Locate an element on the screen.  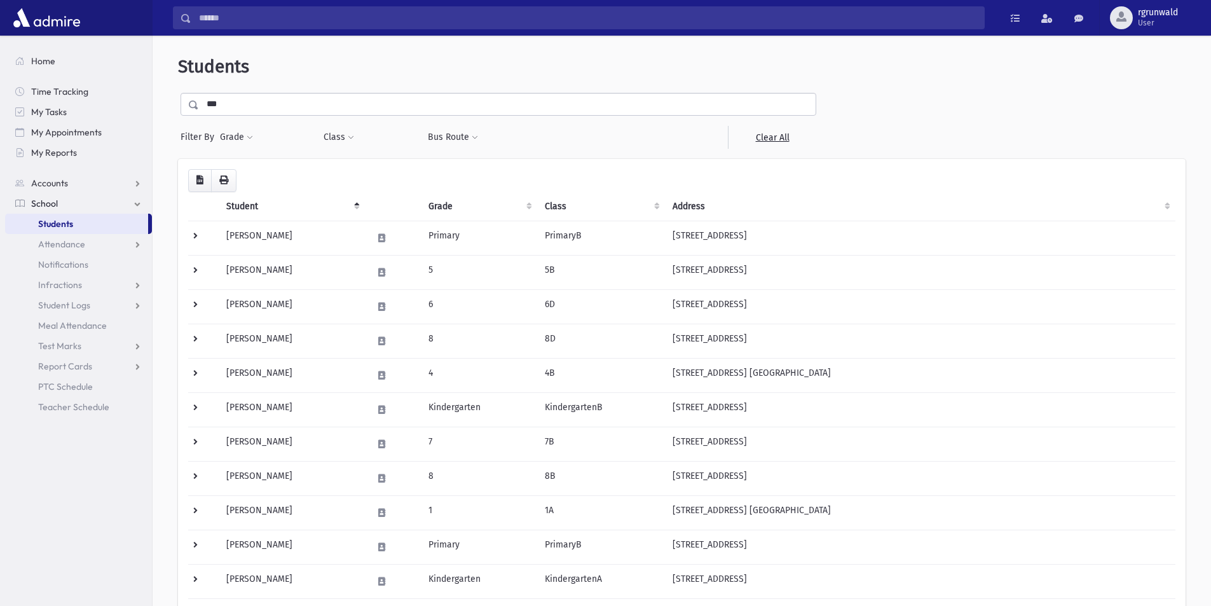
td: 6 is located at coordinates (479, 306).